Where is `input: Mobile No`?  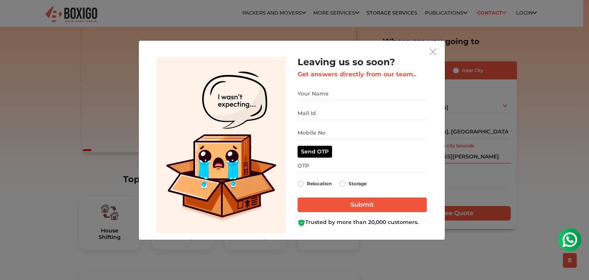 input: Mobile No is located at coordinates (362, 133).